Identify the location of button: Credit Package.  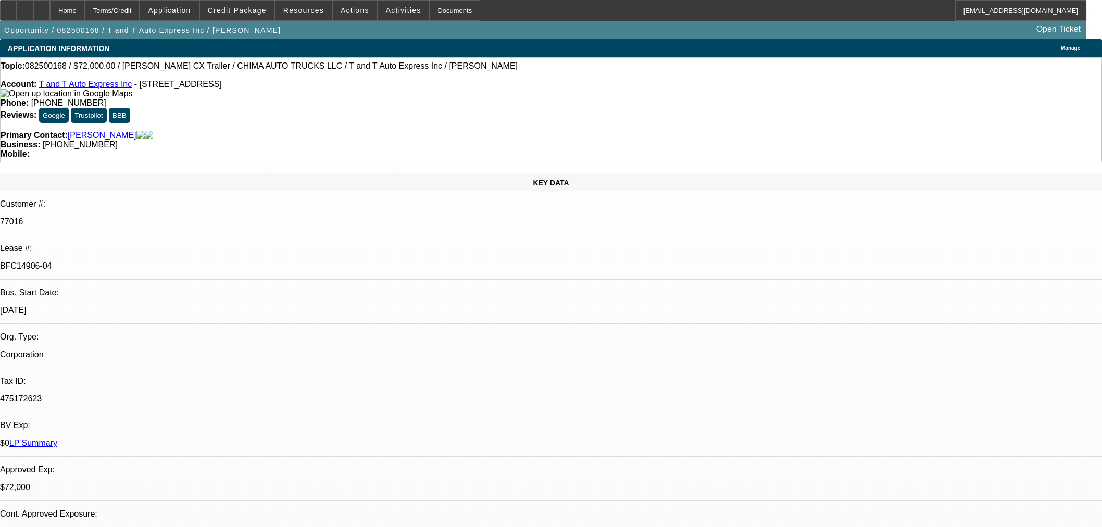
(237, 10).